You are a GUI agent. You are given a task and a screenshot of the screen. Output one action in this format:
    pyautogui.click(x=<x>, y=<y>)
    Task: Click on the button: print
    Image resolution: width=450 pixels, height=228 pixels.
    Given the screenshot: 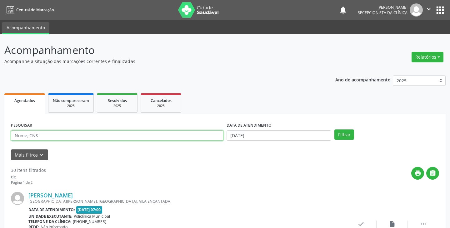 What is the action you would take?
    pyautogui.click(x=417, y=173)
    